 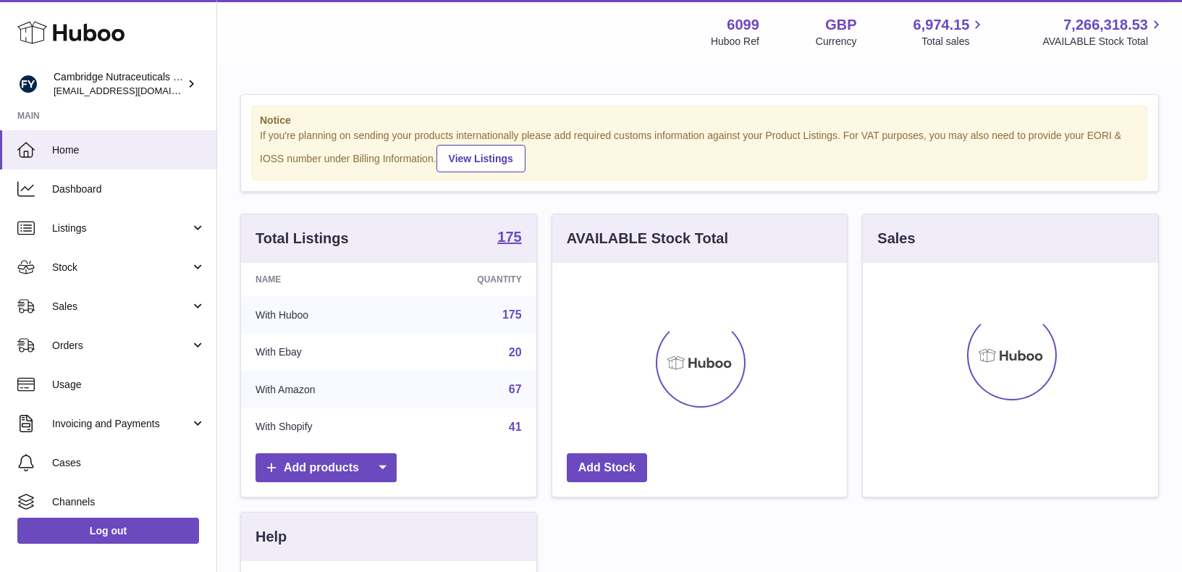 What do you see at coordinates (271, 536) in the screenshot?
I see `h3: Help` at bounding box center [271, 536].